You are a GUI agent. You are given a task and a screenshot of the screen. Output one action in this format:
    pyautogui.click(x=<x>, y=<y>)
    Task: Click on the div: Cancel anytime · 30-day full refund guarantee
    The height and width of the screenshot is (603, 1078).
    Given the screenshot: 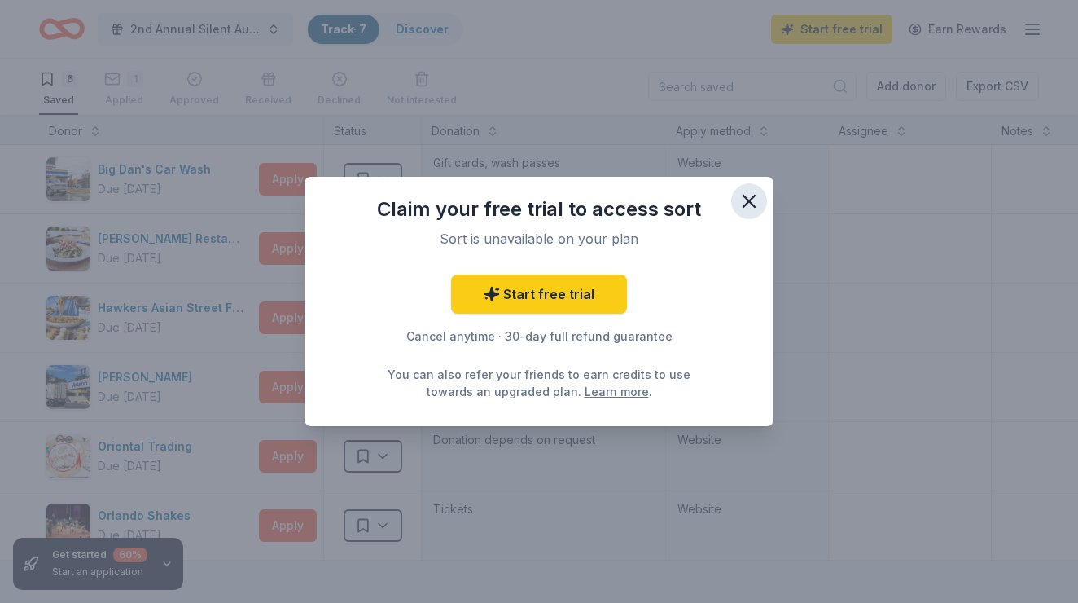 What is the action you would take?
    pyautogui.click(x=539, y=336)
    